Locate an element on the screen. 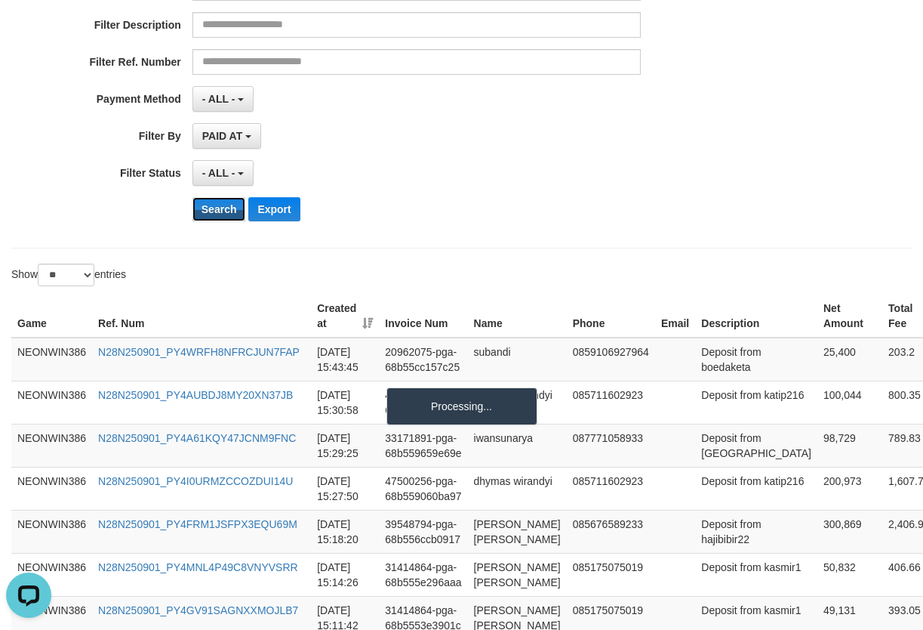 The height and width of the screenshot is (630, 923). td: 300,869 is located at coordinates (850, 531).